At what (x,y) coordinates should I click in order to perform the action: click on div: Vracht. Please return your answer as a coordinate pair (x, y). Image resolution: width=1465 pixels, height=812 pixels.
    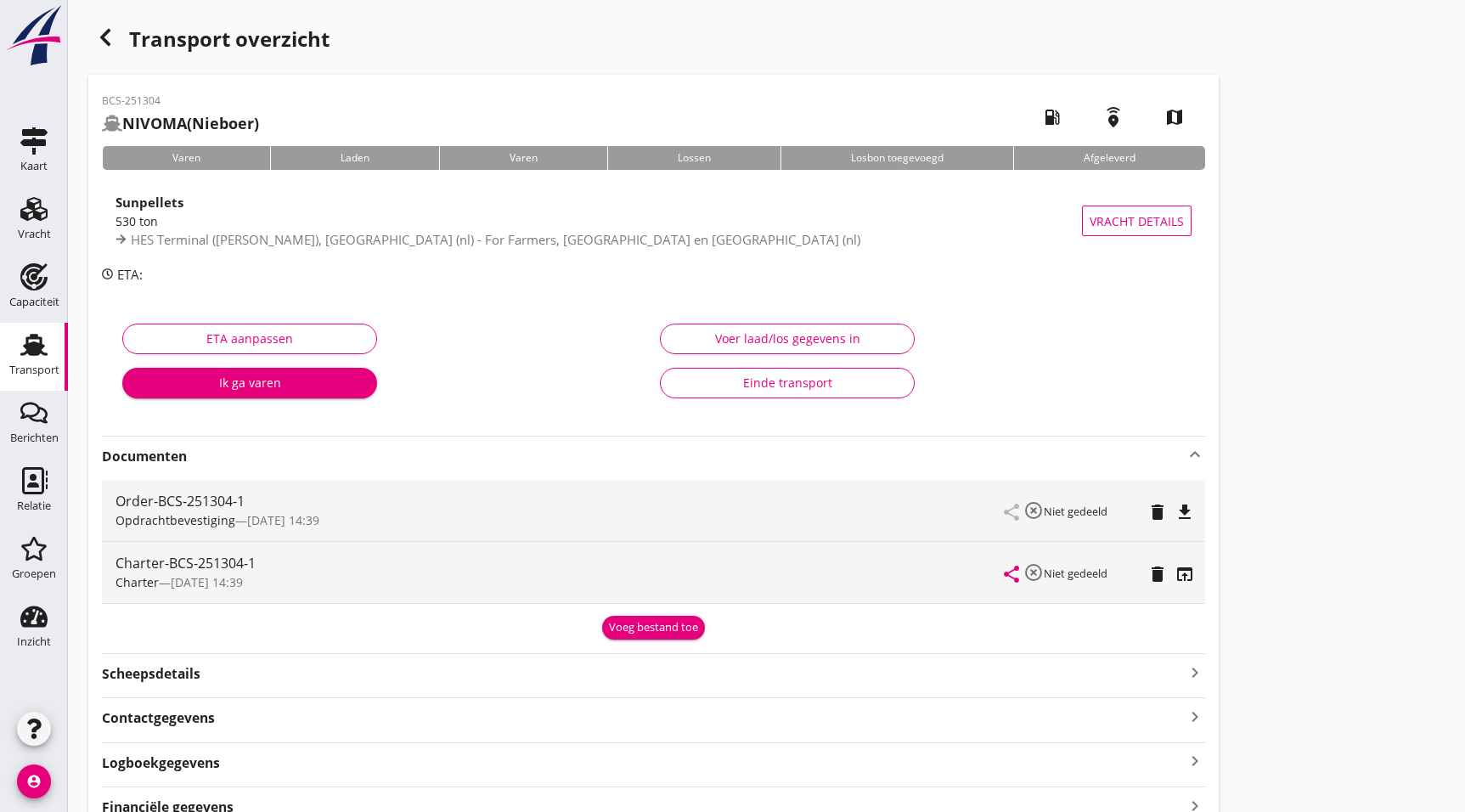
    Looking at the image, I should click on (34, 234).